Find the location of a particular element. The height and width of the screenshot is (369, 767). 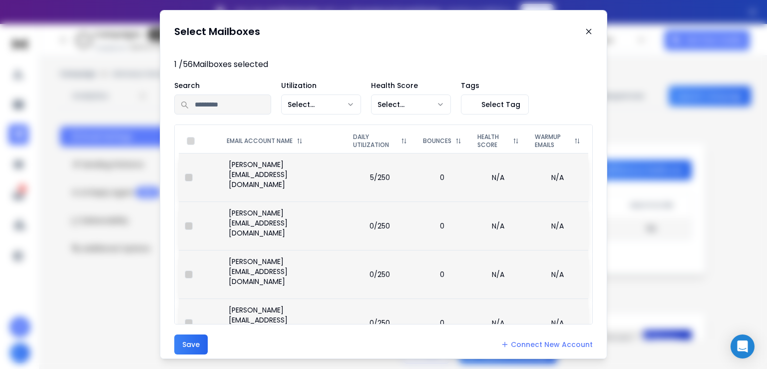

div: EMAIL ACCOUNT NAME is located at coordinates (282, 141).